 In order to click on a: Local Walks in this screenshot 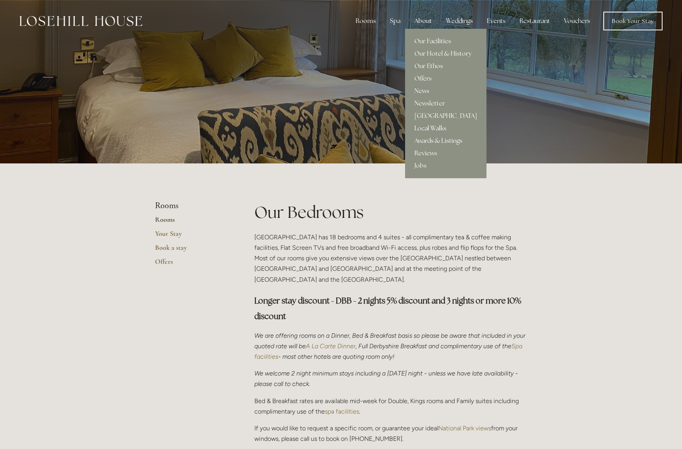, I will do `click(445, 128)`.